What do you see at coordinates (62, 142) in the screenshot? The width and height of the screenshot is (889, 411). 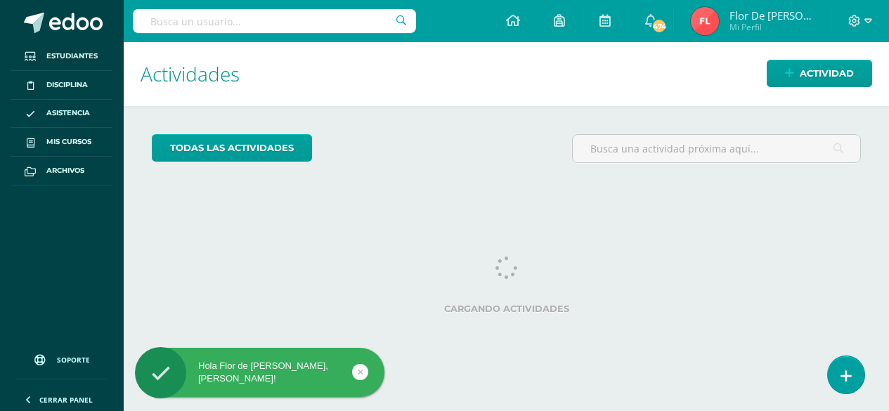 I see `a: Mis cursos` at bounding box center [62, 142].